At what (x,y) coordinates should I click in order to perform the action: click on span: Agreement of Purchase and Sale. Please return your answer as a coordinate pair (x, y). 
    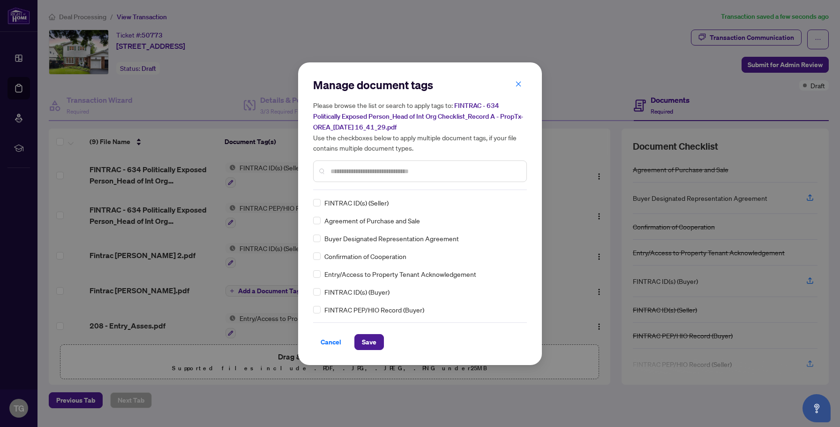
    Looking at the image, I should click on (372, 220).